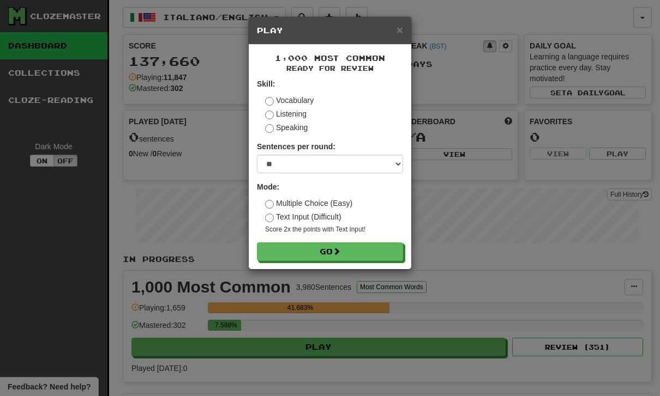  I want to click on span: 1,000 Most Common, so click(330, 58).